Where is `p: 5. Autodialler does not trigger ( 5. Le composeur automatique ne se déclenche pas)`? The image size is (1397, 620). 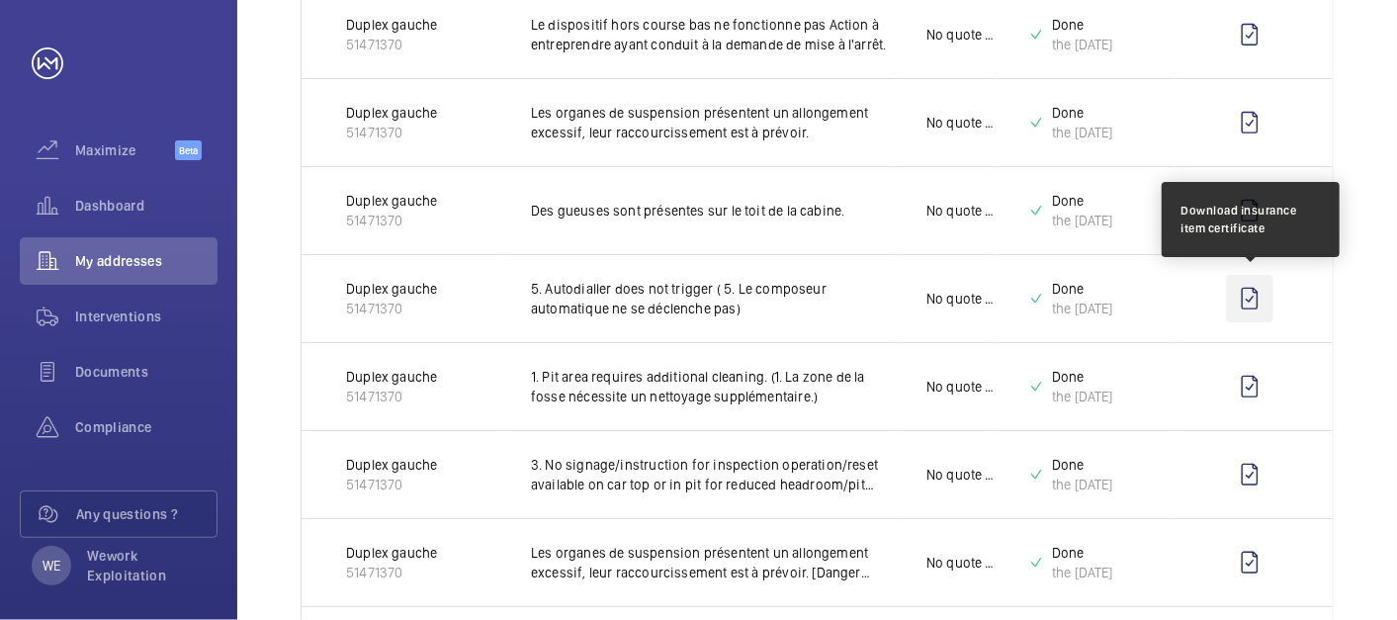
p: 5. Autodialler does not trigger ( 5. Le composeur automatique ne se déclenche pas) is located at coordinates (713, 299).